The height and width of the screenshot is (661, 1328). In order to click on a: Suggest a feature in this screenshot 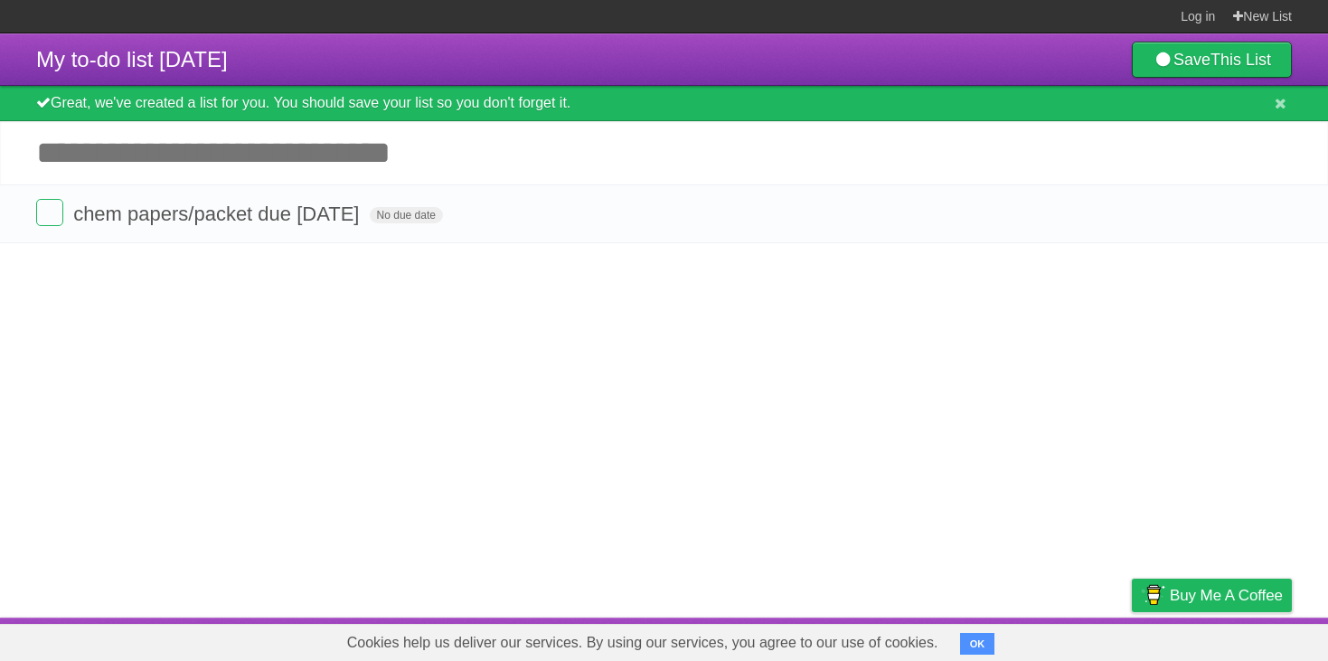, I will do `click(1235, 639)`.